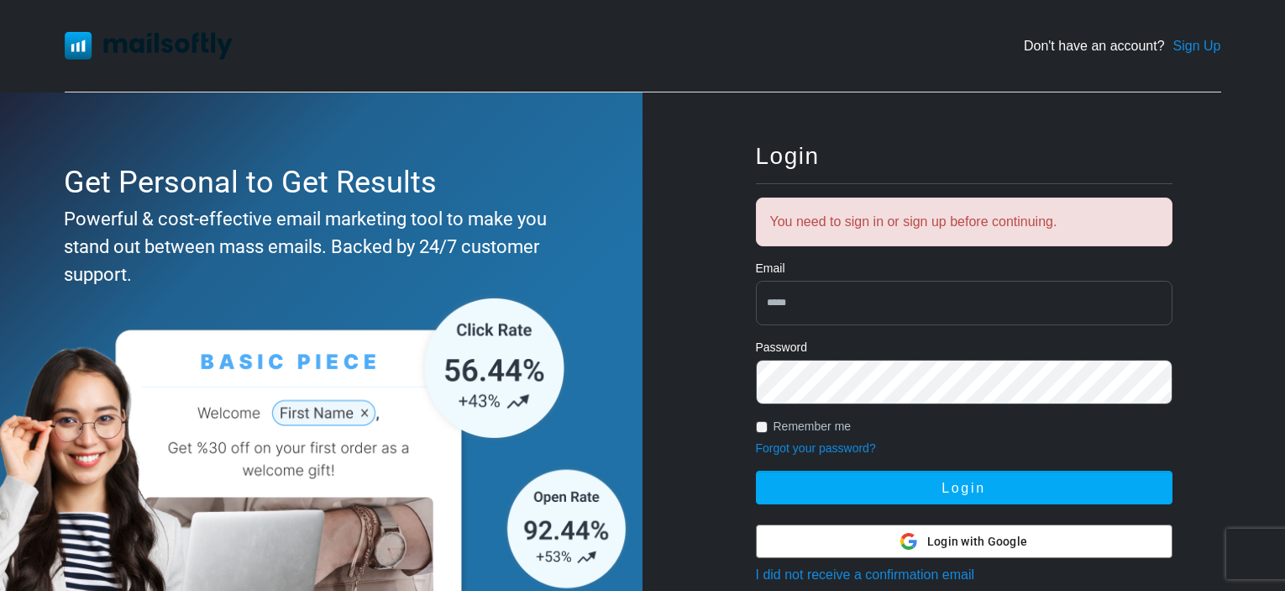  I want to click on span: Login, so click(788, 155).